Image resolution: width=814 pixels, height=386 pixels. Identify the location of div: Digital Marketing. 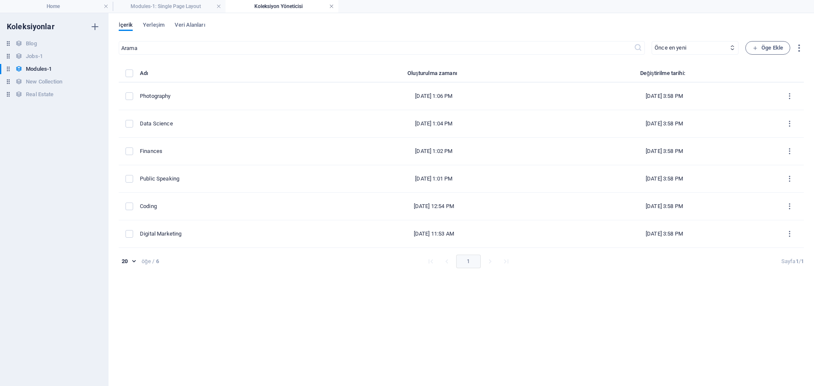
(224, 234).